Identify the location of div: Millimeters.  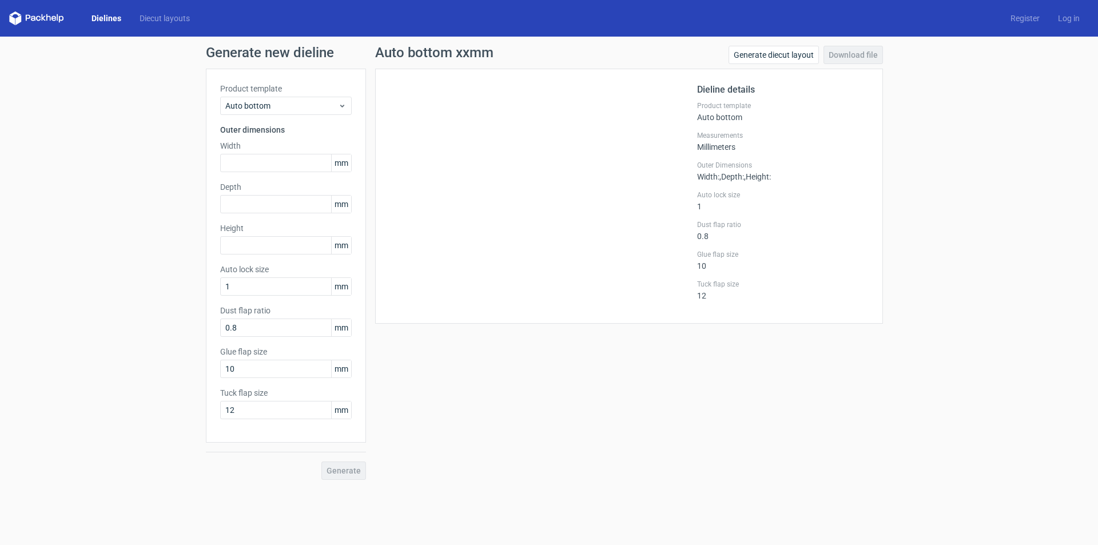
(783, 141).